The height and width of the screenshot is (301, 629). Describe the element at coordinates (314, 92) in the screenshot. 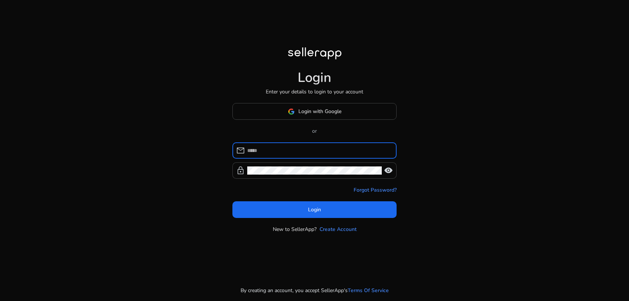

I see `p: Enter your details to login to your account` at that location.